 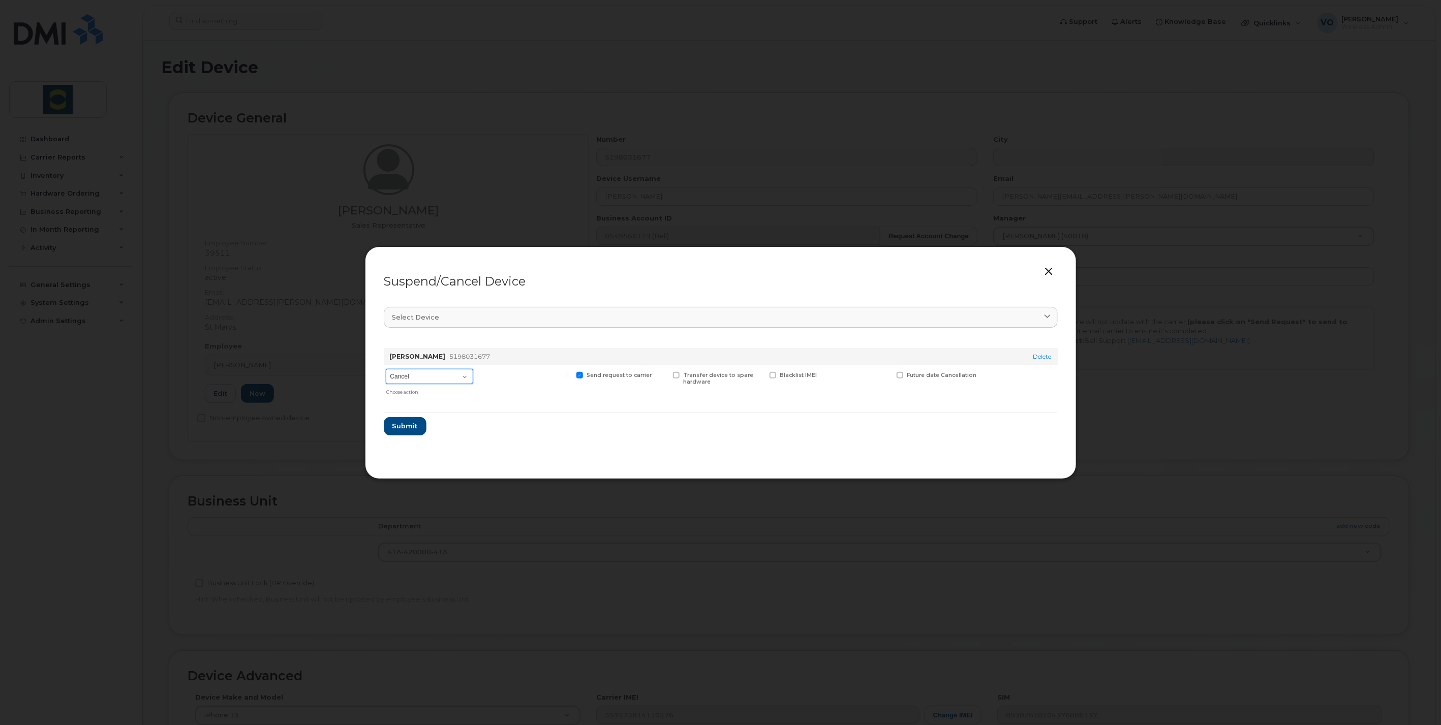 What do you see at coordinates (429, 390) in the screenshot?
I see `div: Choose action` at bounding box center [429, 390].